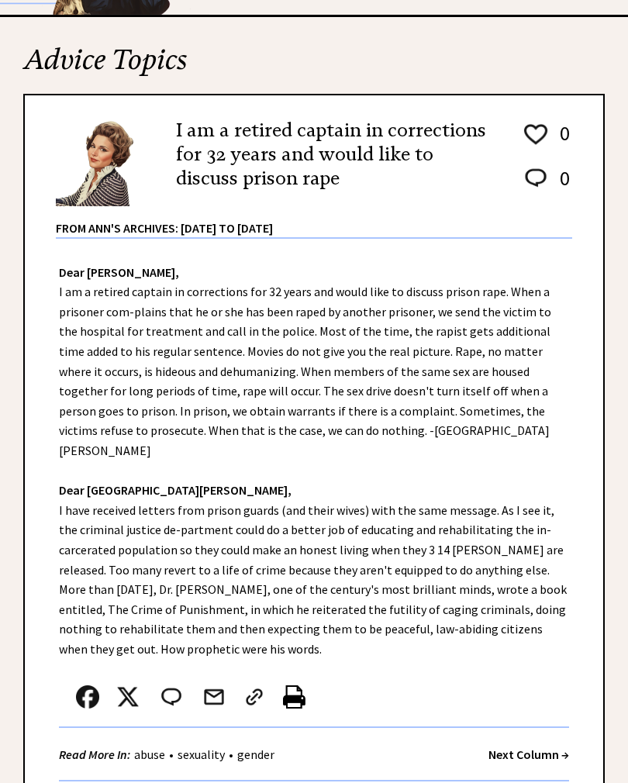 This screenshot has height=783, width=628. I want to click on img: x_small.png, so click(128, 697).